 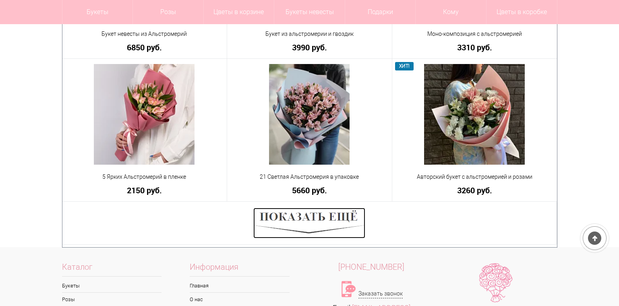 What do you see at coordinates (239, 299) in the screenshot?
I see `a: О нас` at bounding box center [239, 299].